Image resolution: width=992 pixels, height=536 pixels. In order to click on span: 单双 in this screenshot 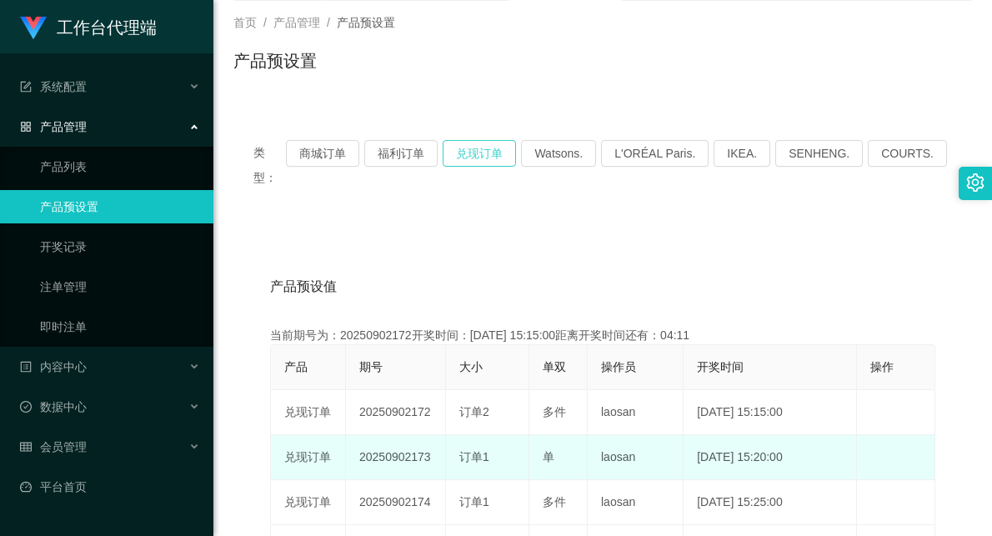, I will do `click(554, 367)`.